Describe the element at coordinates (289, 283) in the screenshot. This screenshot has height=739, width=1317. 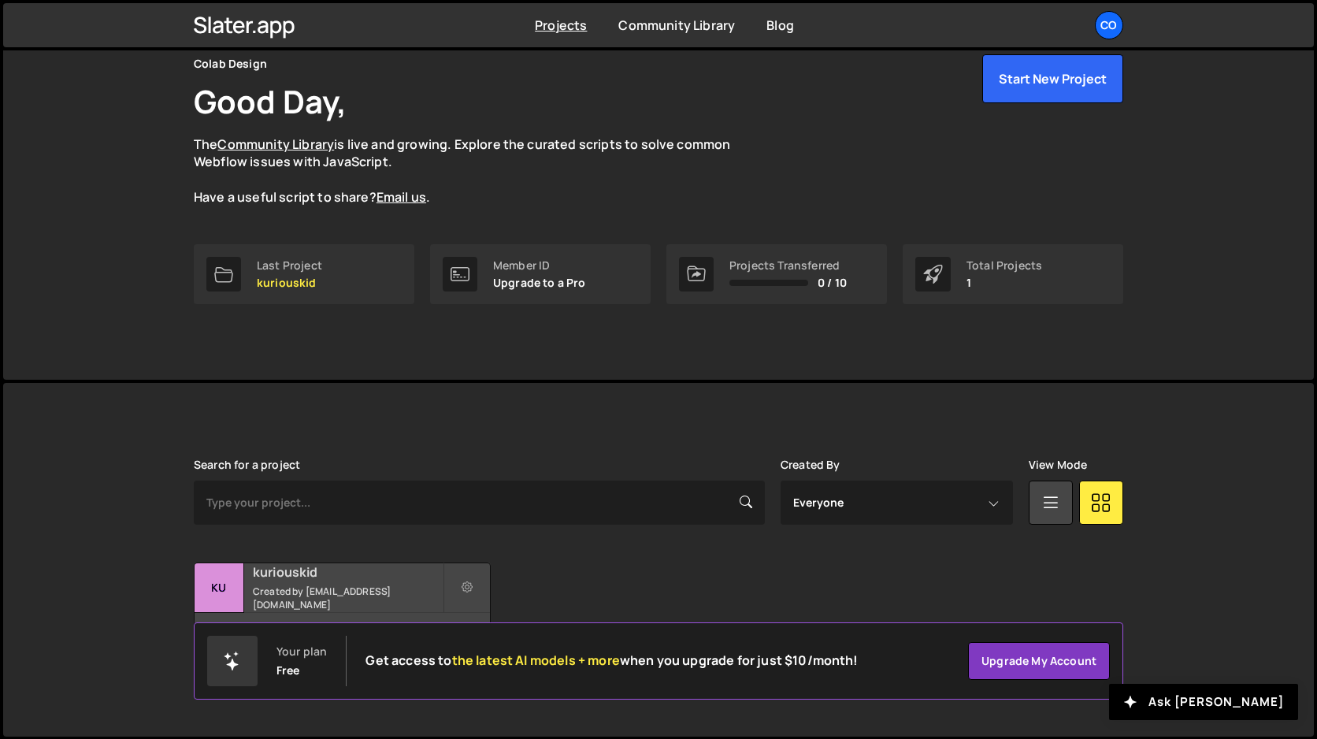
I see `p: kuriouskid` at that location.